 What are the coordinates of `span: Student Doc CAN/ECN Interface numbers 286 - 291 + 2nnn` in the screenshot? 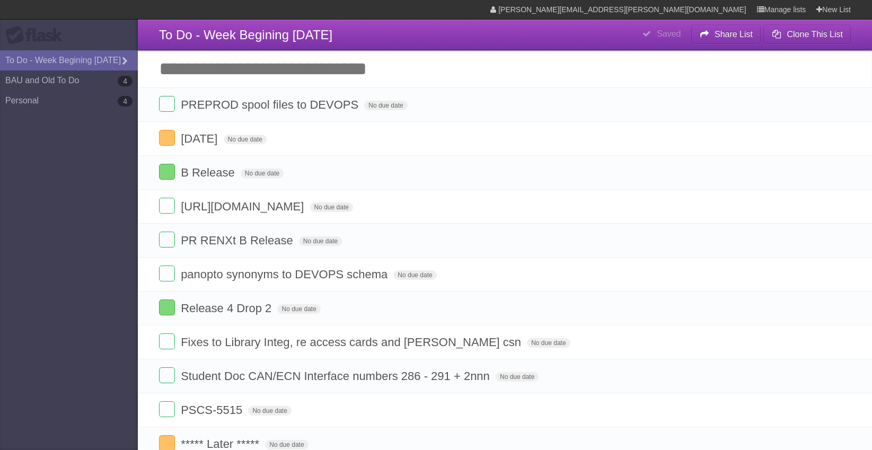 It's located at (337, 376).